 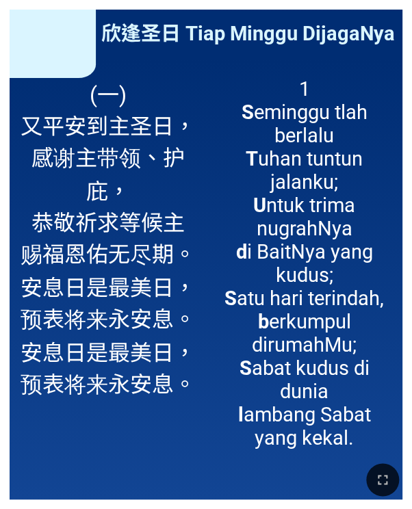 What do you see at coordinates (264, 322) in the screenshot?
I see `b: b` at bounding box center [264, 322].